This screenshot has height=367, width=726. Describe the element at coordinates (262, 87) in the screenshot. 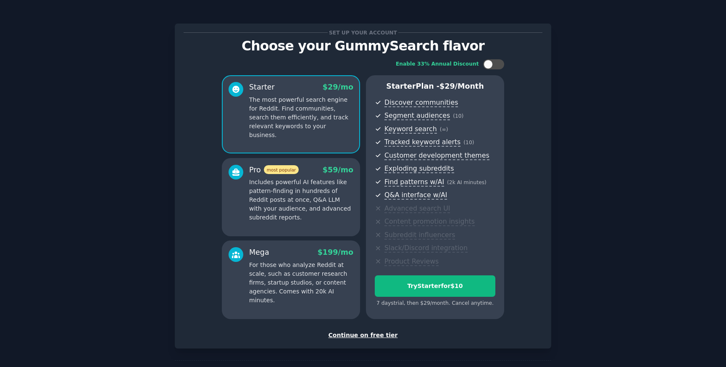

I see `div: Starter` at that location.